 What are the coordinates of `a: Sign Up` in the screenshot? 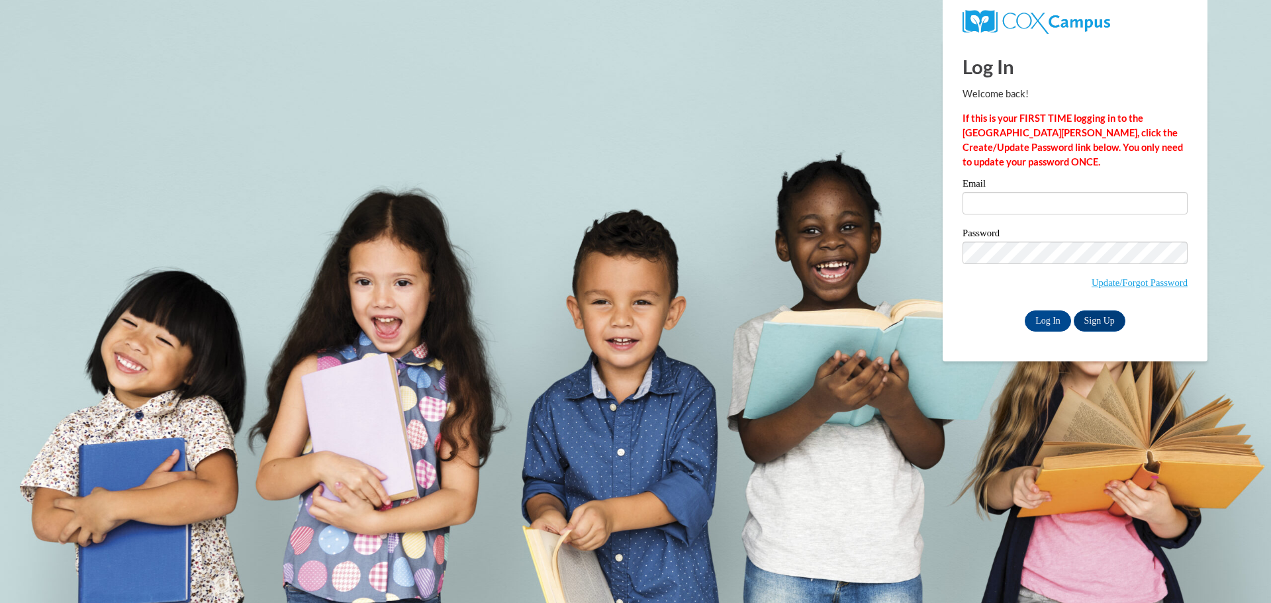 It's located at (1100, 321).